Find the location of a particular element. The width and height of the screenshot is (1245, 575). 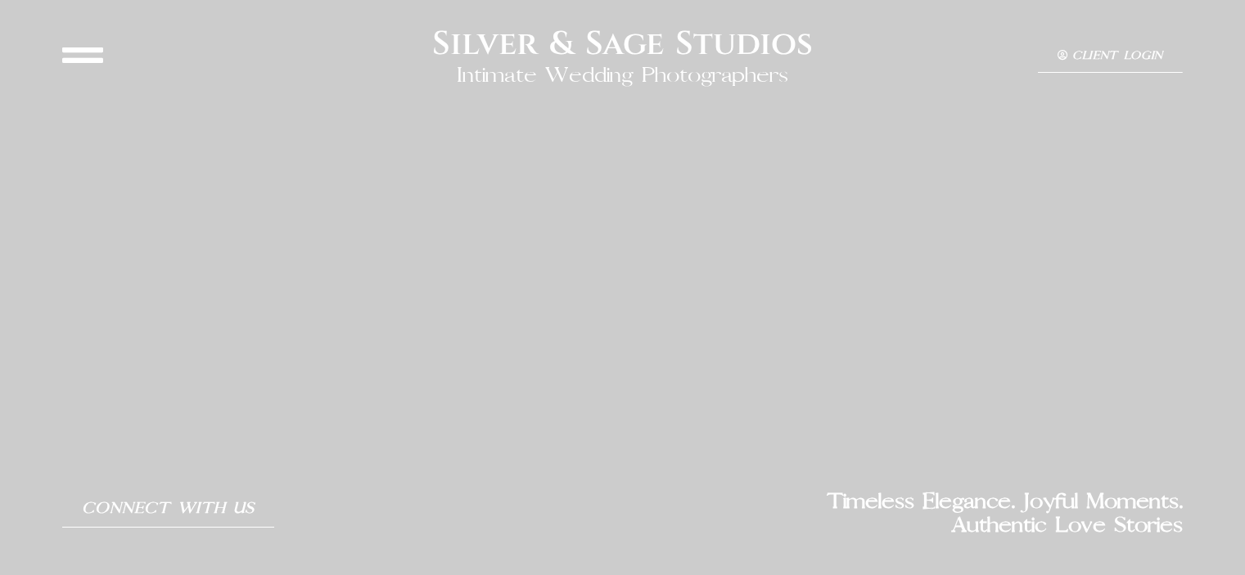

a: Client Login is located at coordinates (1110, 56).